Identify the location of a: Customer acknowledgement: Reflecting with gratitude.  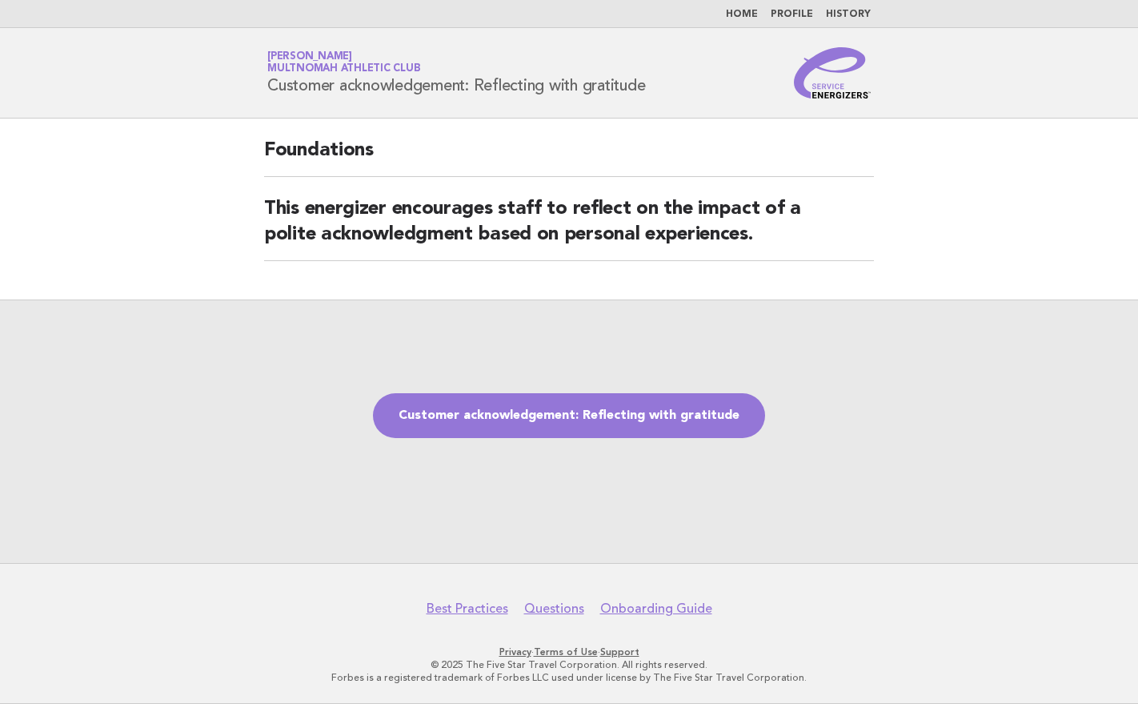
(569, 415).